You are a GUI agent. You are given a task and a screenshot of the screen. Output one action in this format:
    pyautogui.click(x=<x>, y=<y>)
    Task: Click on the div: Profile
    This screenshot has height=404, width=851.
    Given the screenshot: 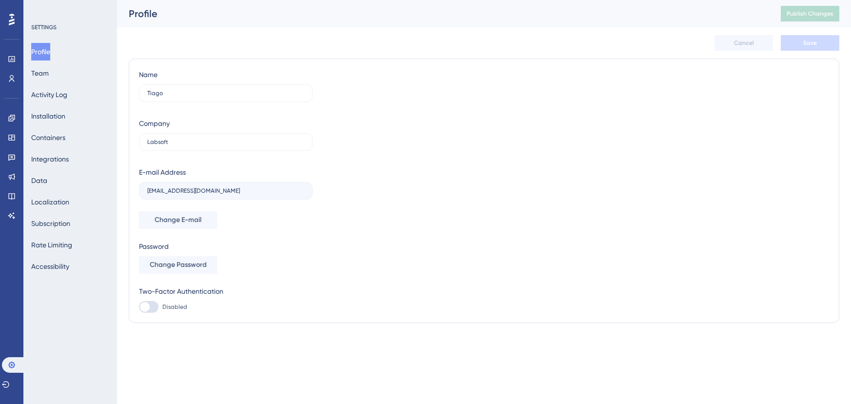 What is the action you would take?
    pyautogui.click(x=443, y=14)
    